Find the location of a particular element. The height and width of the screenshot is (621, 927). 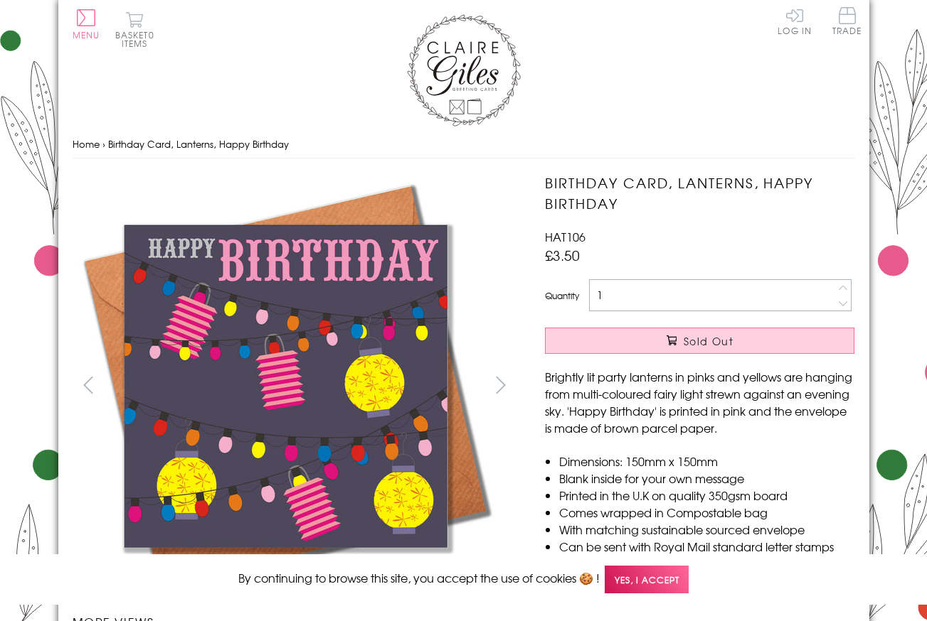

a: Log In is located at coordinates (794, 21).